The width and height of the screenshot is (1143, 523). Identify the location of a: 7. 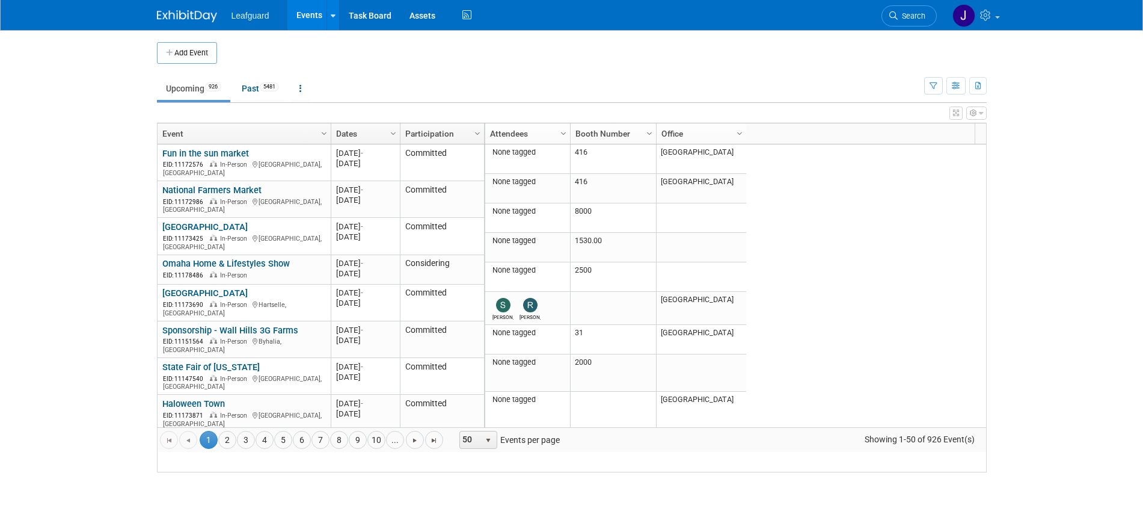
(321, 440).